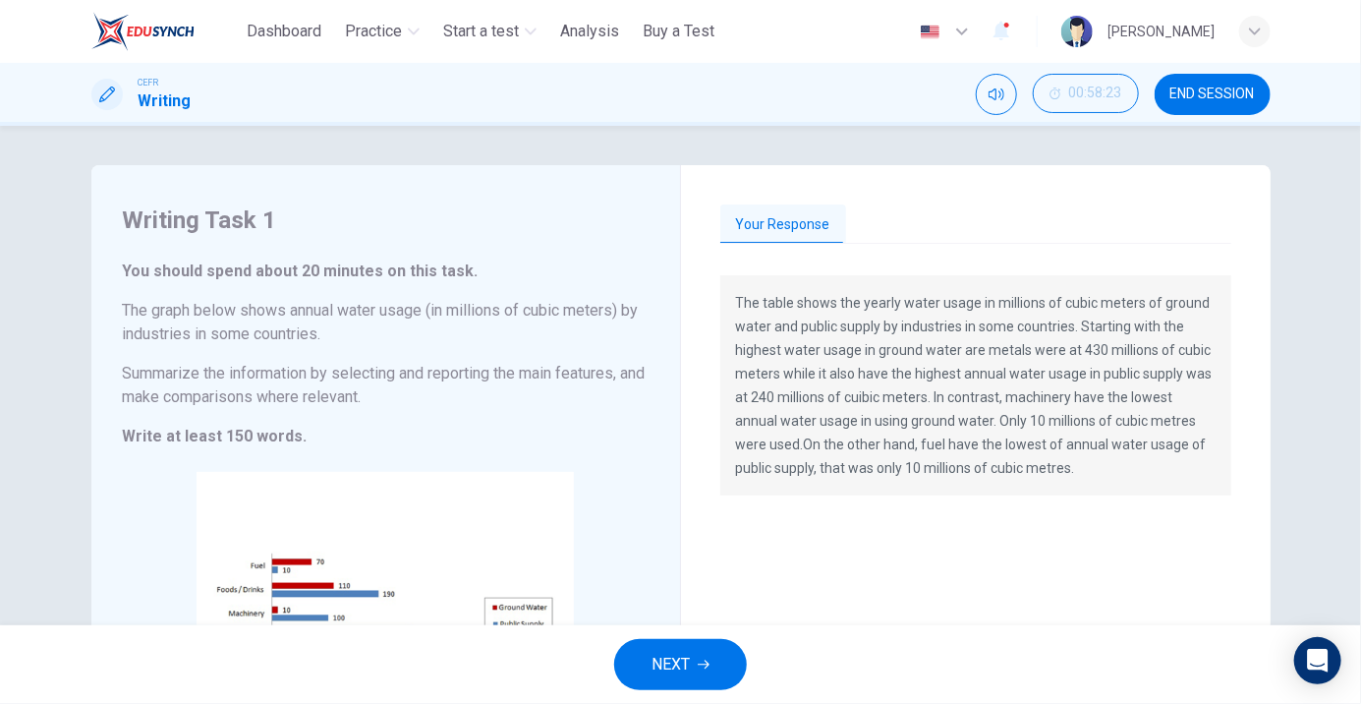 This screenshot has height=704, width=1361. I want to click on div: Open Intercom Messenger, so click(1318, 661).